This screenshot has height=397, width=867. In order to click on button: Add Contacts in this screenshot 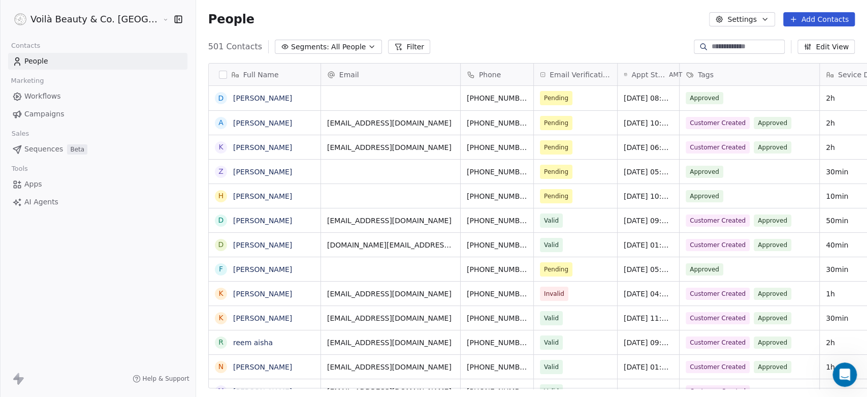, I will do `click(819, 19)`.